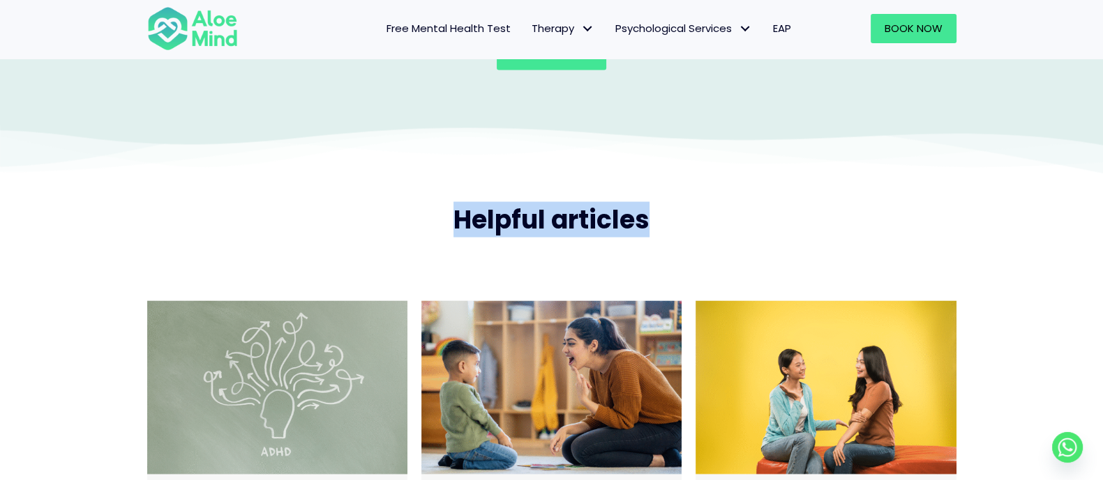  Describe the element at coordinates (587, 29) in the screenshot. I see `span: Therapy: submenu` at that location.